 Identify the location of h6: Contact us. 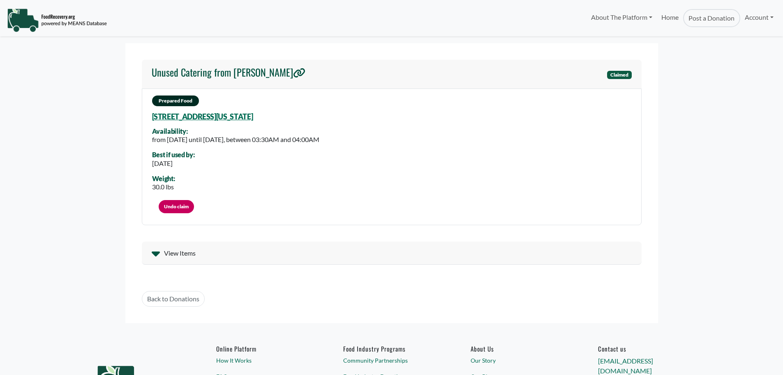
(646, 348).